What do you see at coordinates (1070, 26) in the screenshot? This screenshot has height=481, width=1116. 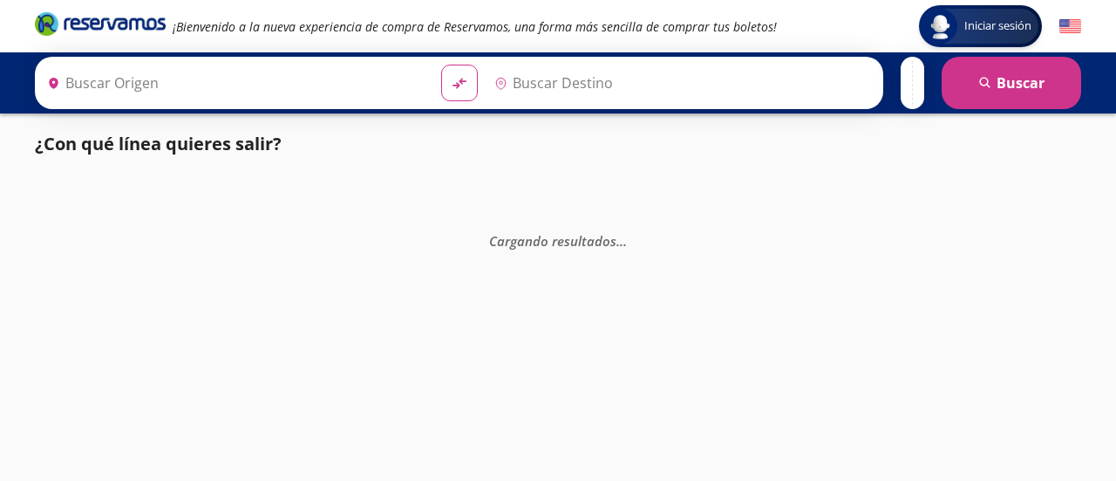 I see `button: English` at bounding box center [1070, 26].